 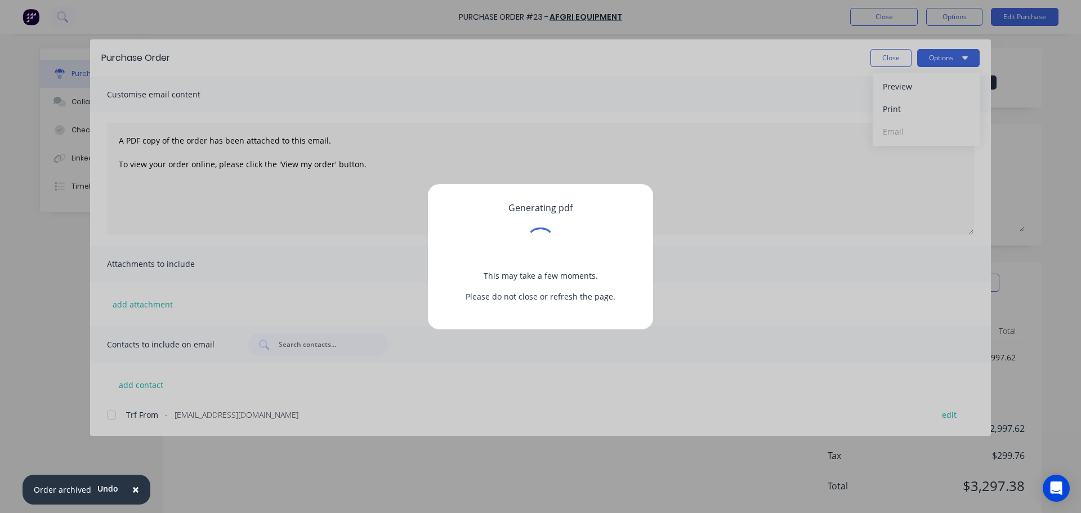 What do you see at coordinates (540, 275) in the screenshot?
I see `p: This may take a few moments.` at bounding box center [540, 275].